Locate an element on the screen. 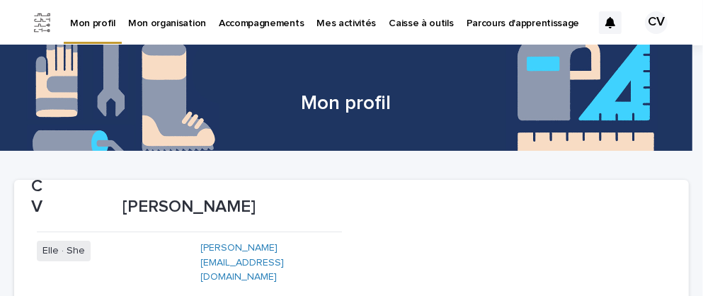 This screenshot has height=296, width=703. h1: Mon profil is located at coordinates (346, 104).